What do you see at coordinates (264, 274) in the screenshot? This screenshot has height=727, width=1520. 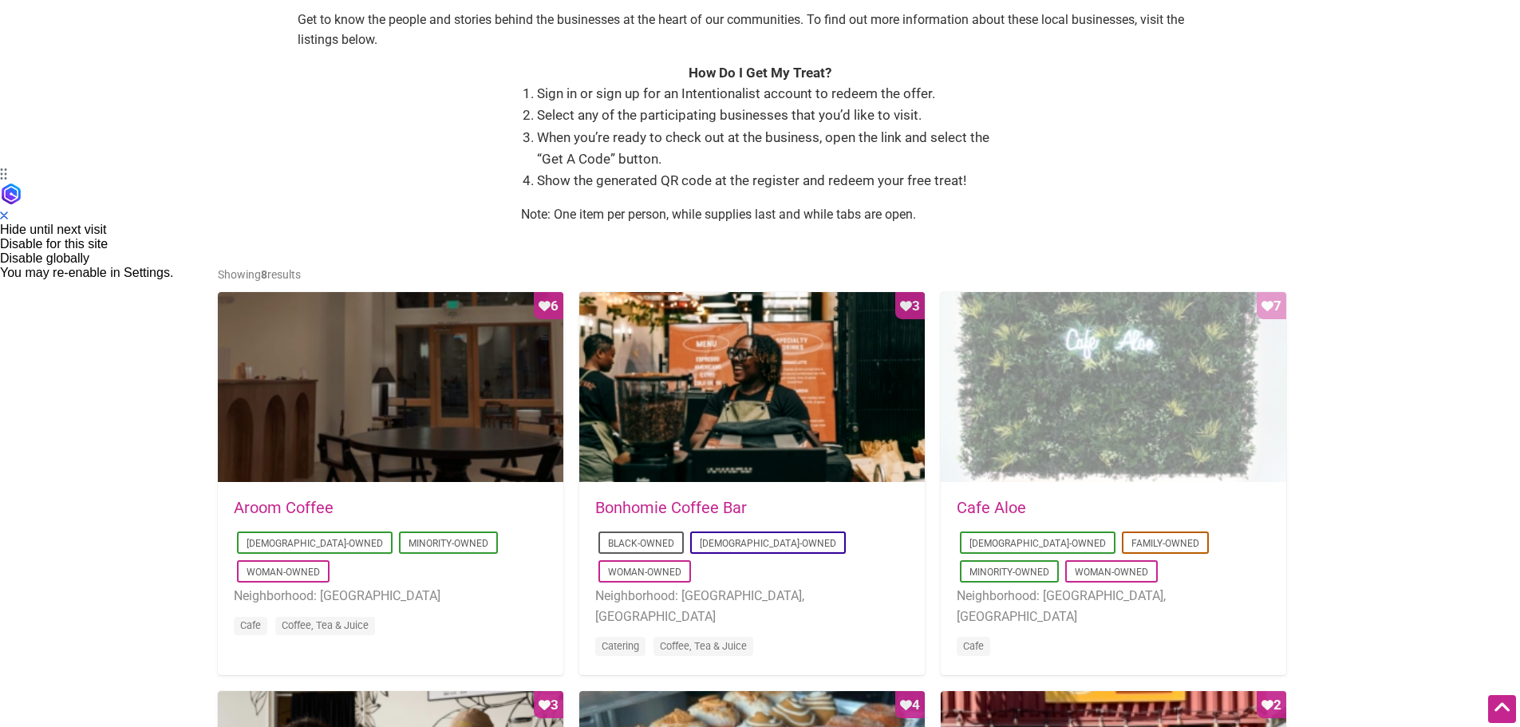 I see `b: 8` at bounding box center [264, 274].